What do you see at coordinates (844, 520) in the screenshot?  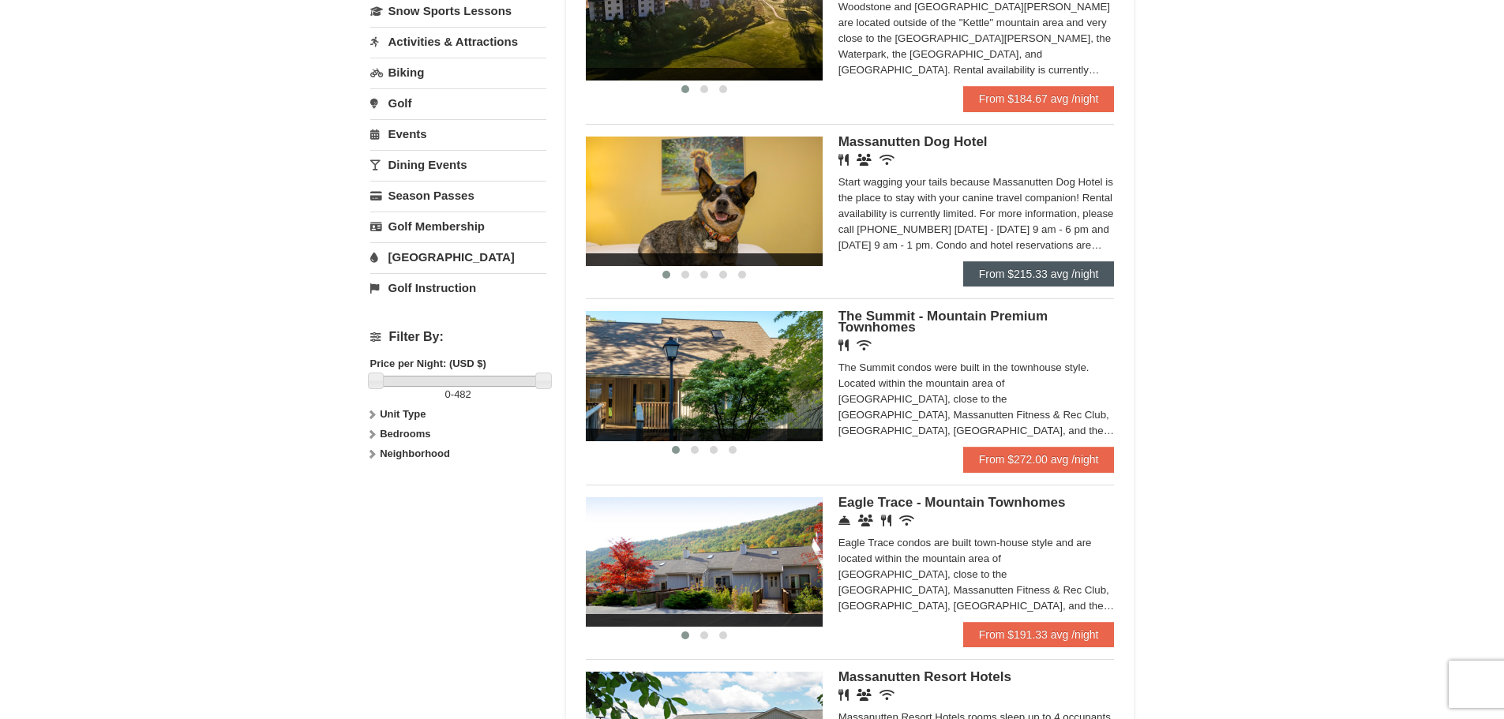 I see `i: Concierge Desk` at bounding box center [844, 520].